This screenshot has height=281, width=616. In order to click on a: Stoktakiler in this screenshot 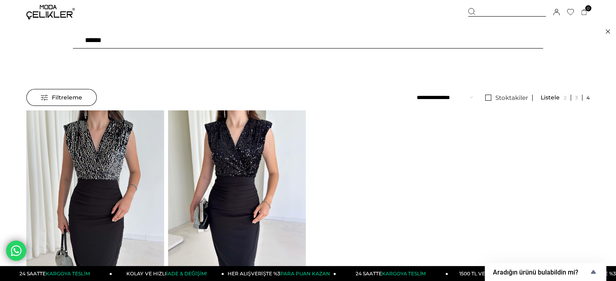, I will do `click(506, 98)`.